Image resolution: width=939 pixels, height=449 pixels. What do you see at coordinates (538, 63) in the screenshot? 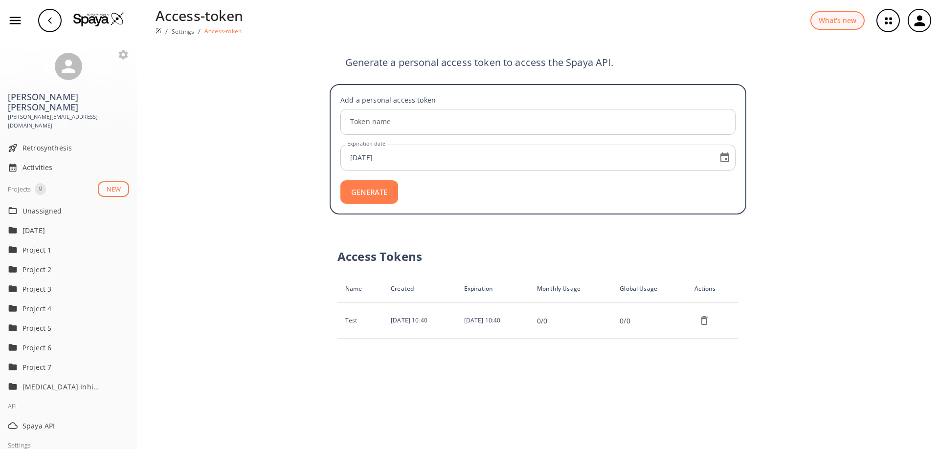
I see `h2: Generate a personal access token to access the Spaya API.` at bounding box center [538, 63].